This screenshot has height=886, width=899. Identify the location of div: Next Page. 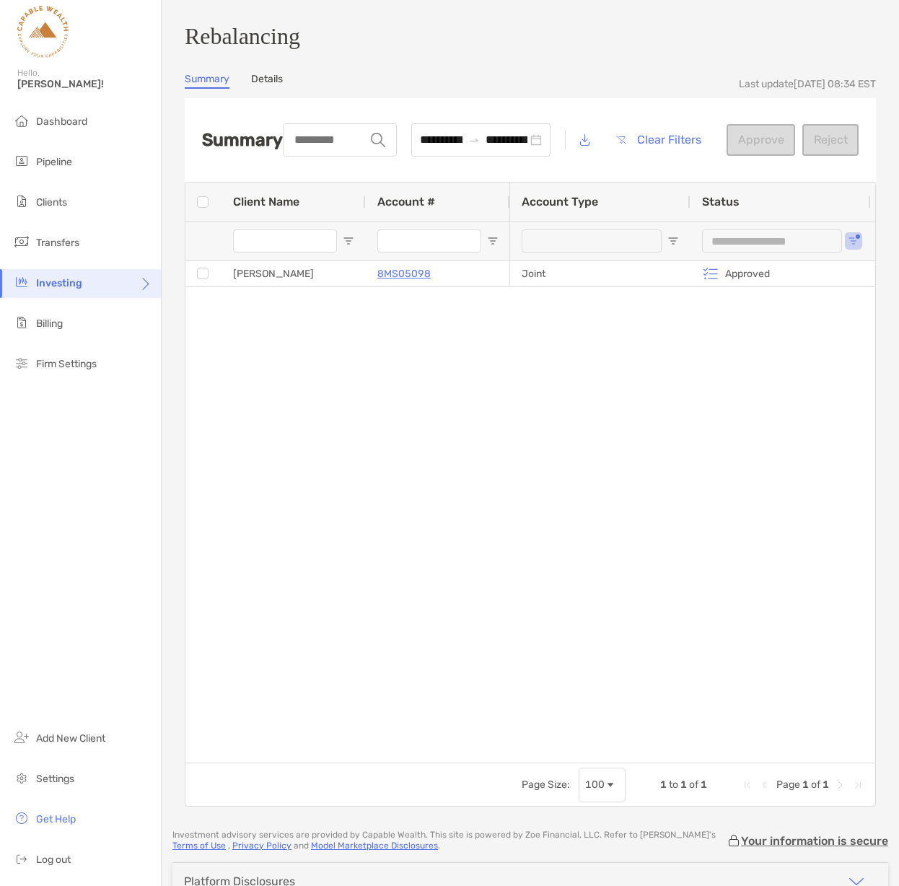
(841, 785).